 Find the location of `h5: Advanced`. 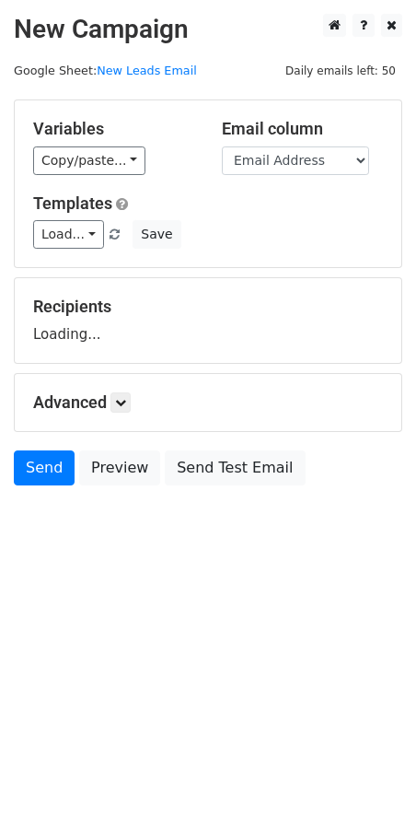

h5: Advanced is located at coordinates (208, 402).